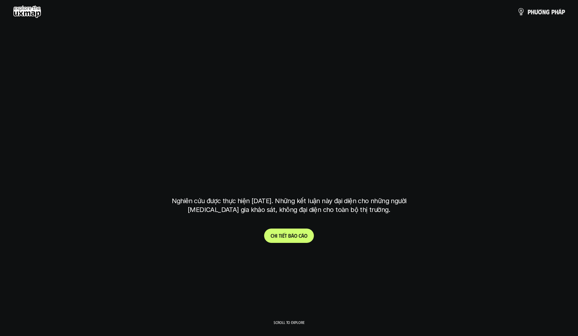 The image size is (578, 336). Describe the element at coordinates (289, 235) in the screenshot. I see `a: Chitiếtbáocáo` at that location.